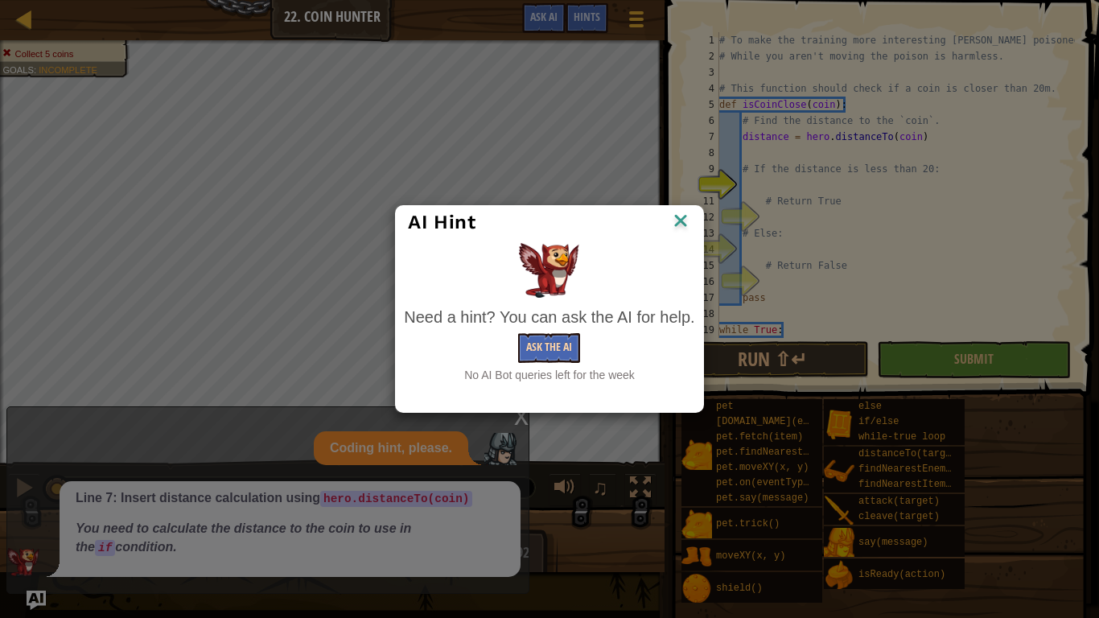  What do you see at coordinates (549, 270) in the screenshot?
I see `img: AI Hint Animal` at bounding box center [549, 270].